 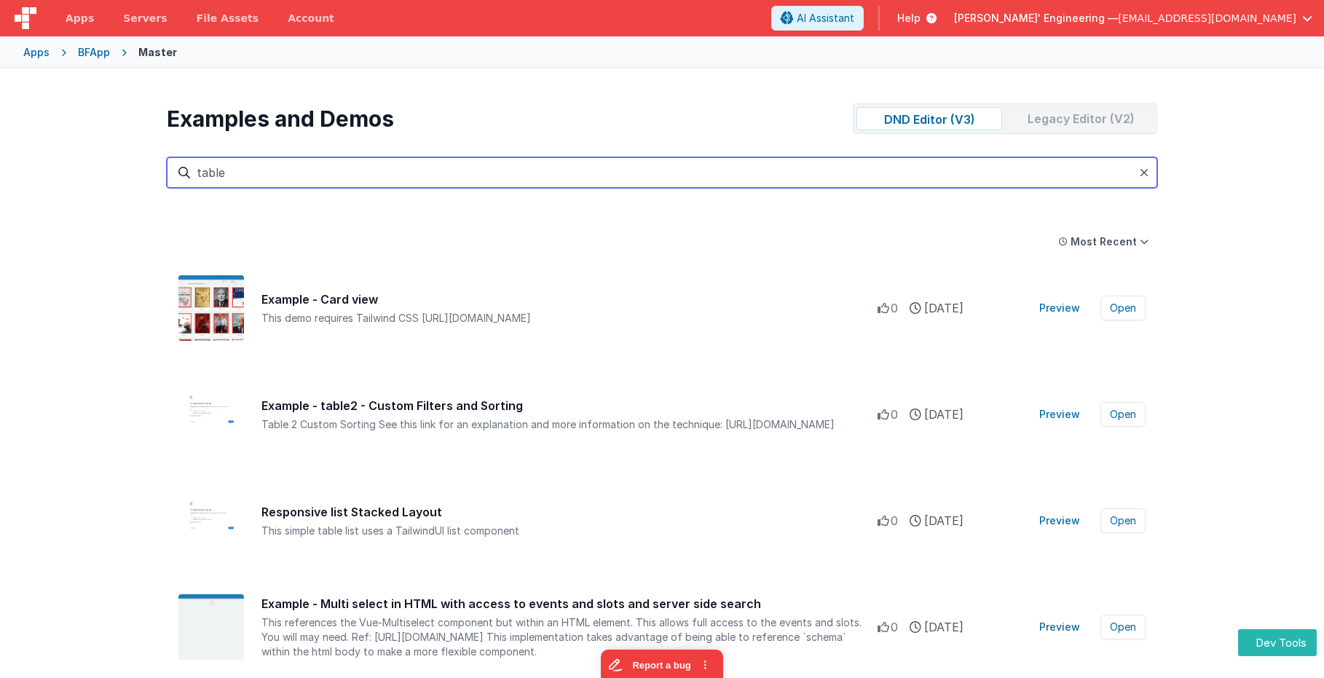 I want to click on div: Examples and Demos, so click(x=280, y=119).